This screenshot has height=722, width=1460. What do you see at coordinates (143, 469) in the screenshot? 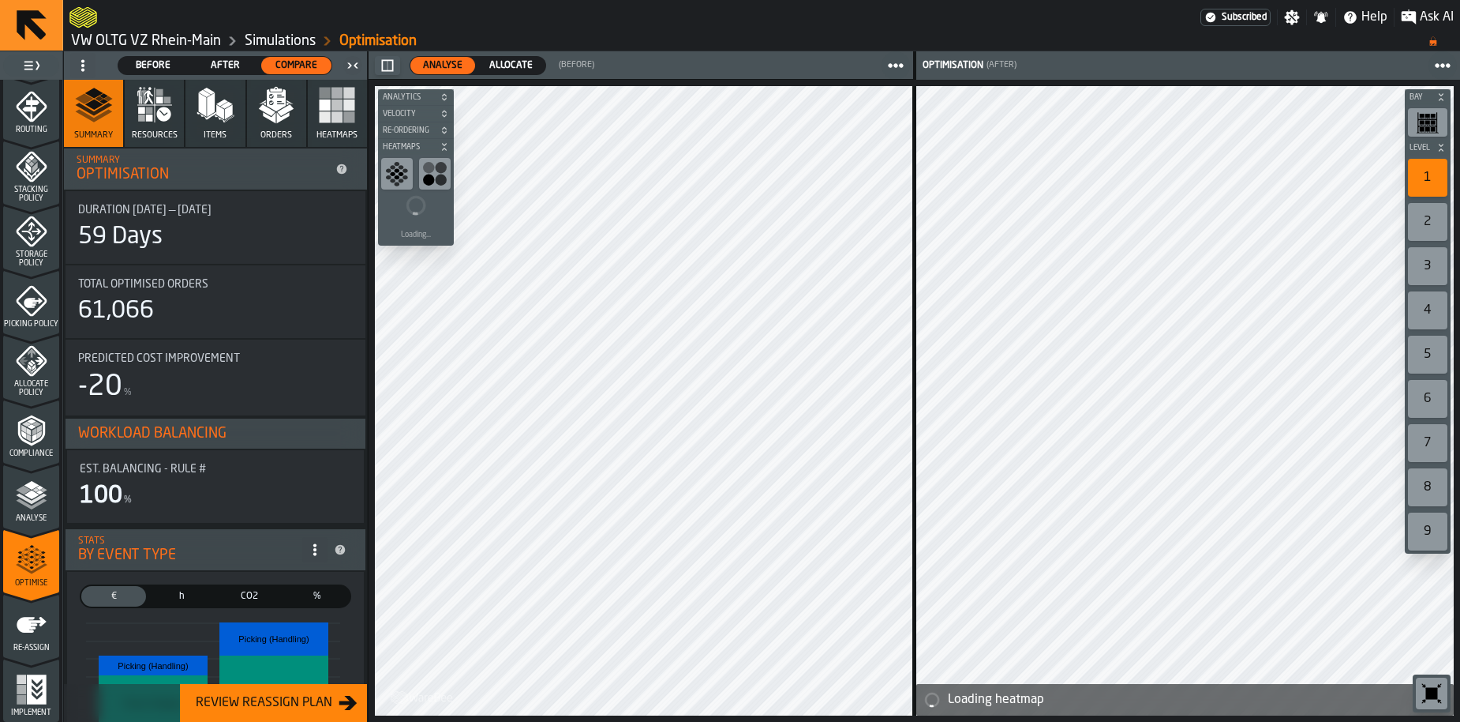
I see `span: Est. Balancing - Rule #` at bounding box center [143, 469].